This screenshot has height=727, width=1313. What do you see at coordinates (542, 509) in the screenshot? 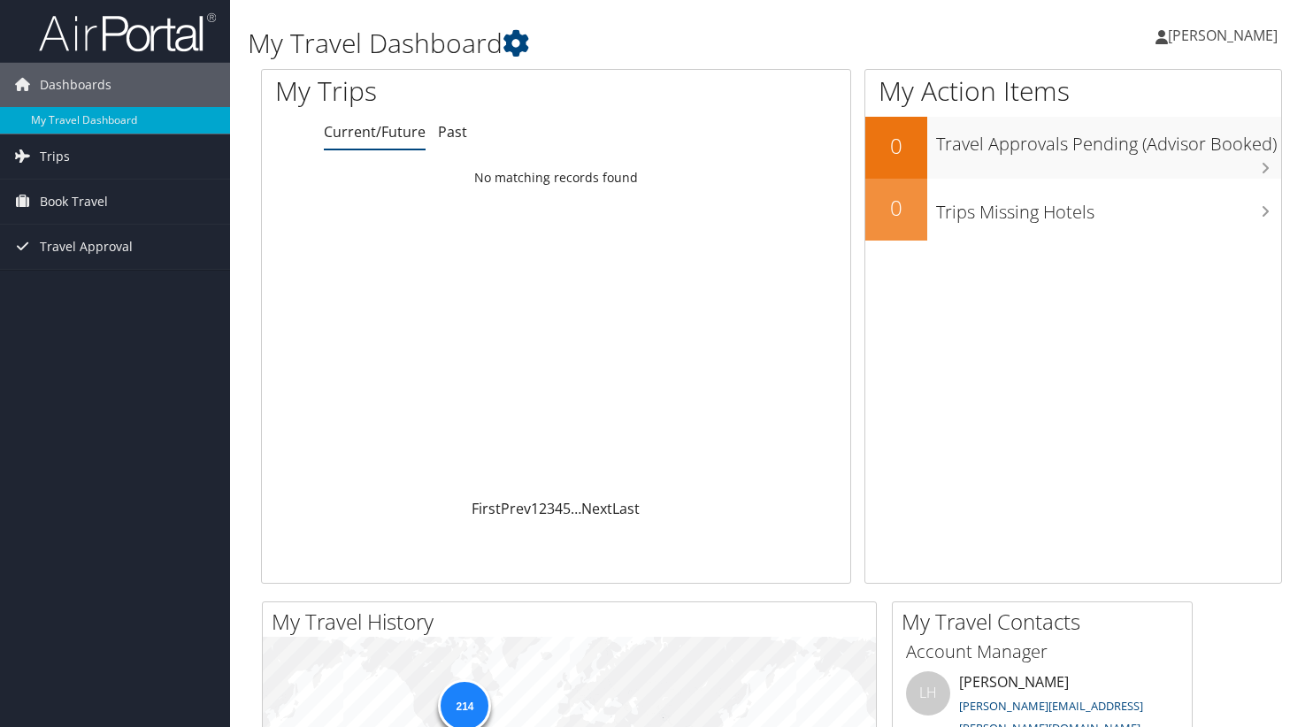
I see `a: 2` at bounding box center [542, 509].